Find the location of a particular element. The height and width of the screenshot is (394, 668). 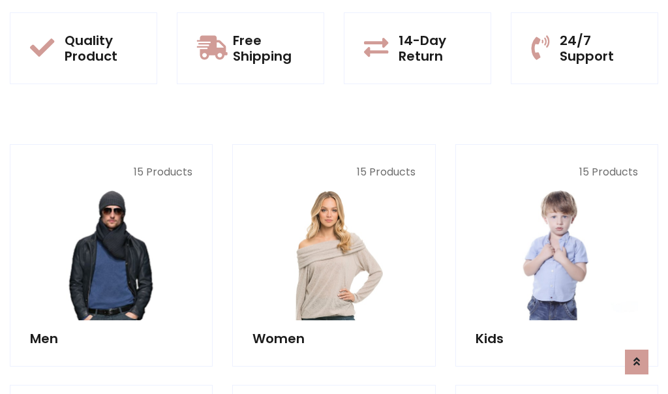

h5: Free Shipping is located at coordinates (268, 48).